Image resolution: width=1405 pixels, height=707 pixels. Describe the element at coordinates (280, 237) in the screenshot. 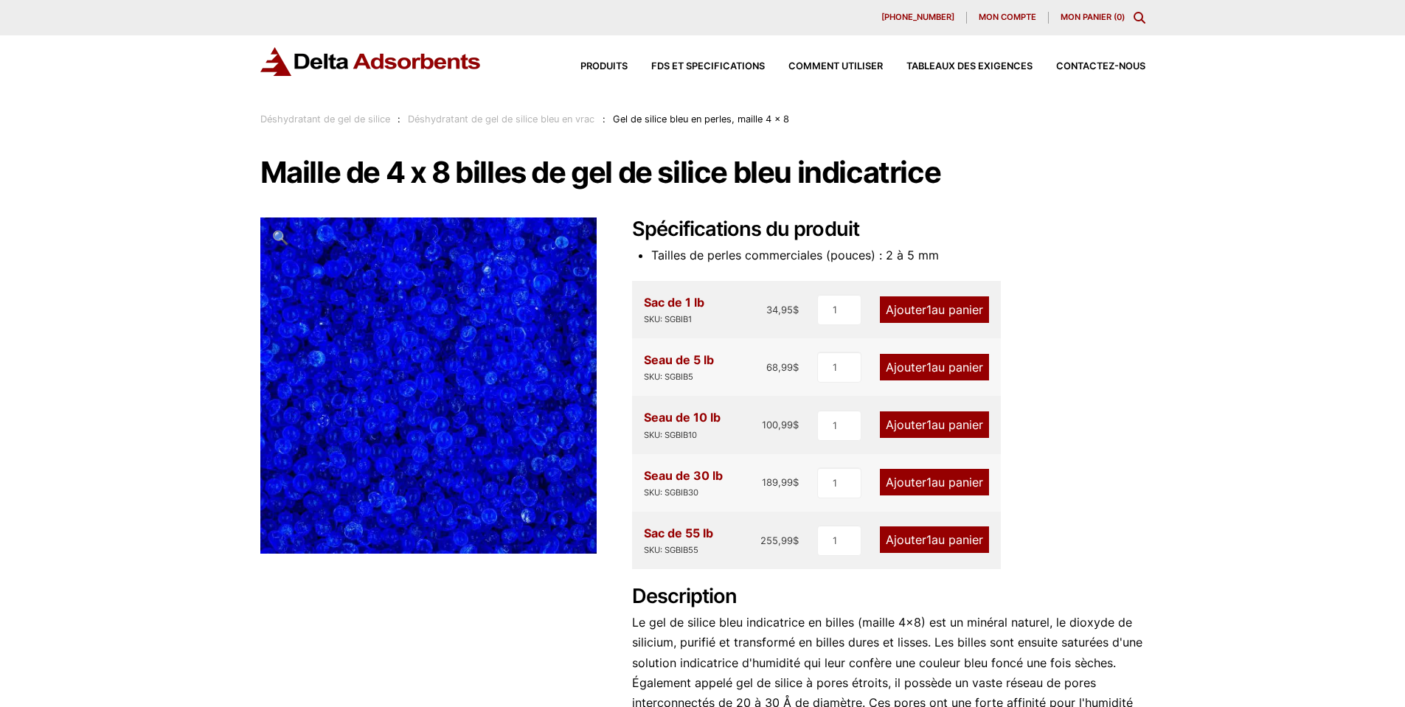

I see `a: Voir la galerie d'images en plein écran` at that location.